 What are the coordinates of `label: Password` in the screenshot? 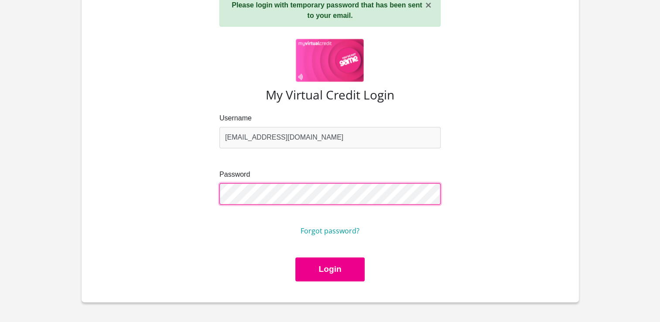 It's located at (330, 175).